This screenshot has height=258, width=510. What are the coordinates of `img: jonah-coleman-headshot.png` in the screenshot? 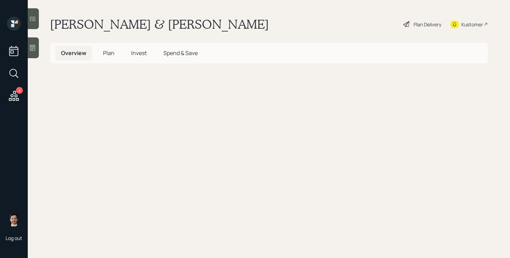 It's located at (14, 220).